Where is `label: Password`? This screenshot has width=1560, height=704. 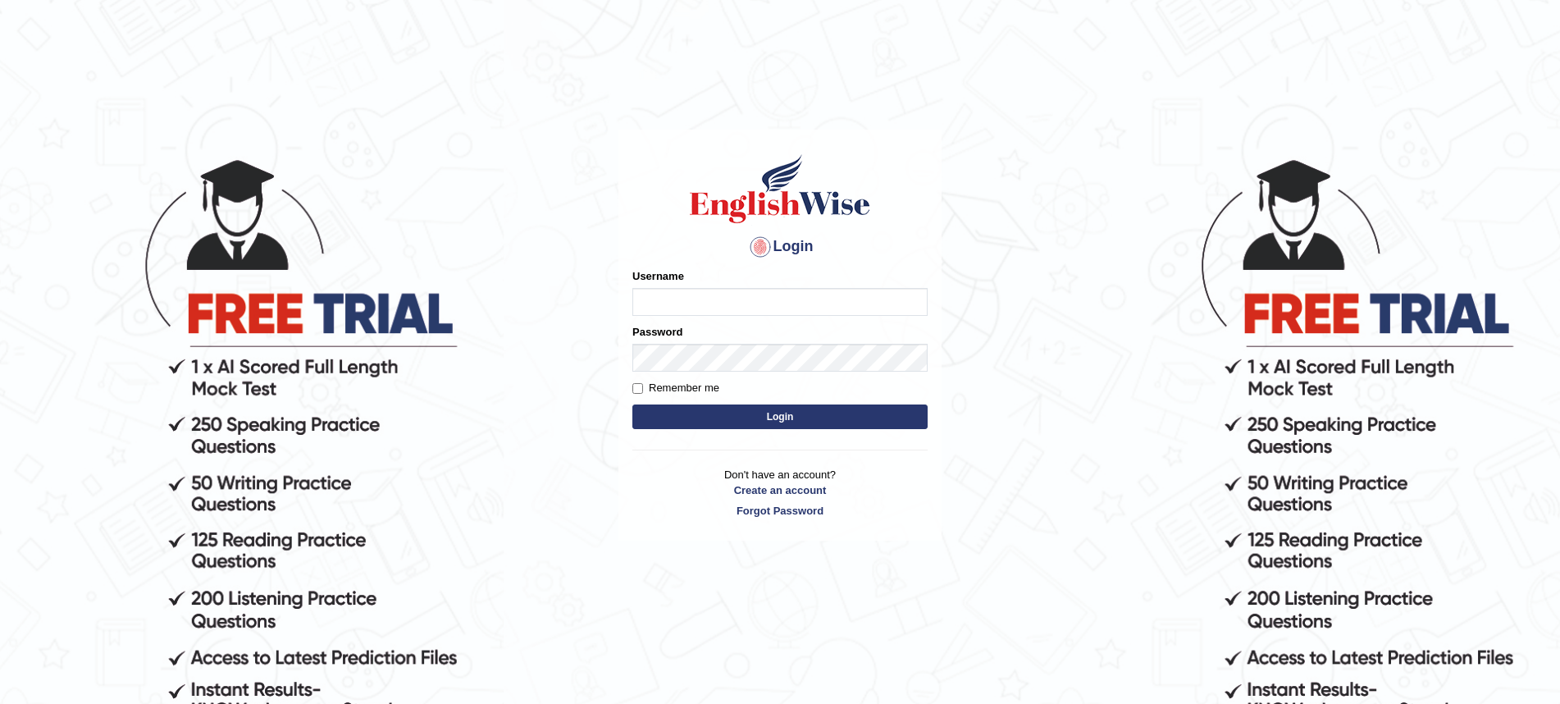 label: Password is located at coordinates (657, 331).